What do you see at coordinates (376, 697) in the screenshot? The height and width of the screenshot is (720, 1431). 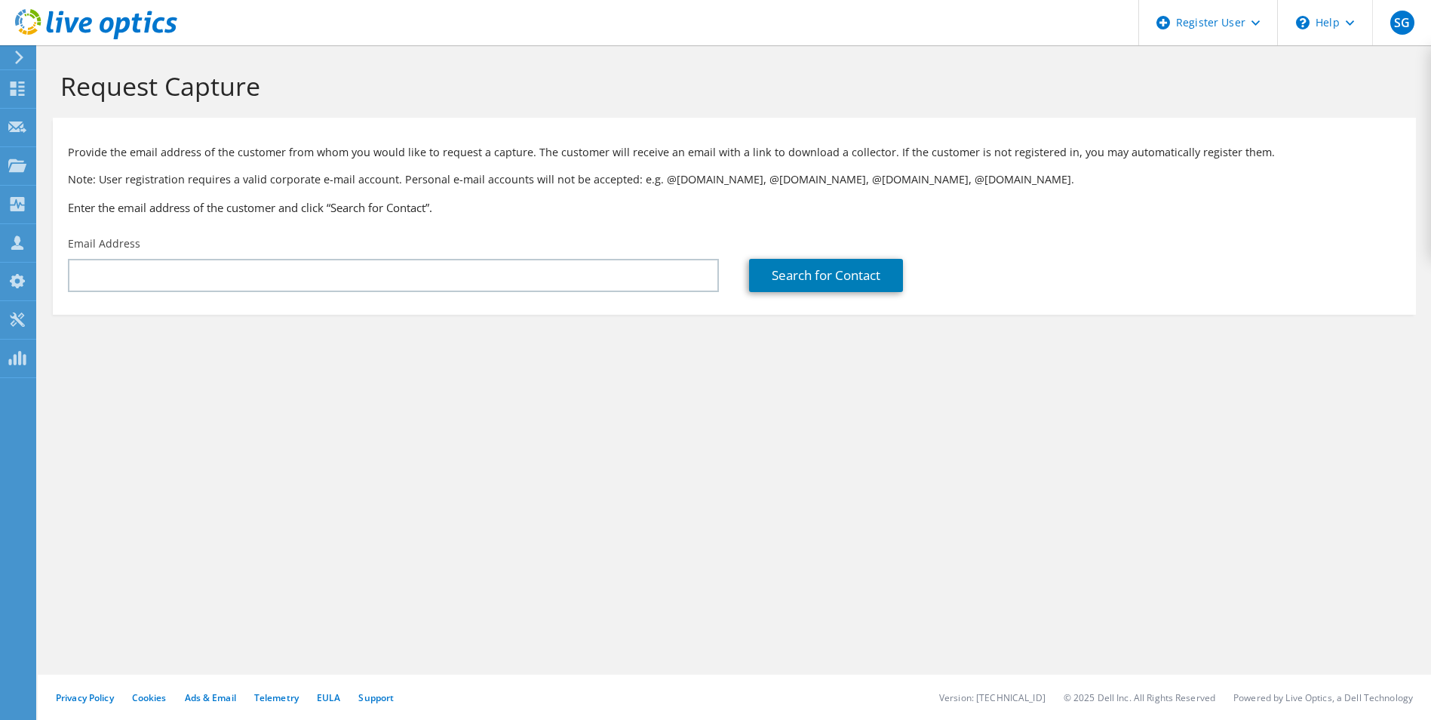 I see `a: Support` at bounding box center [376, 697].